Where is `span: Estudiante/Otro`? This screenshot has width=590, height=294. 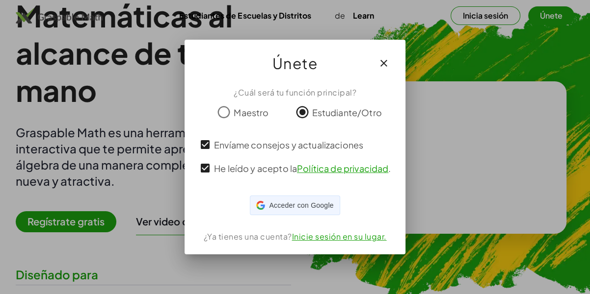
span: Estudiante/Otro is located at coordinates (346, 112).